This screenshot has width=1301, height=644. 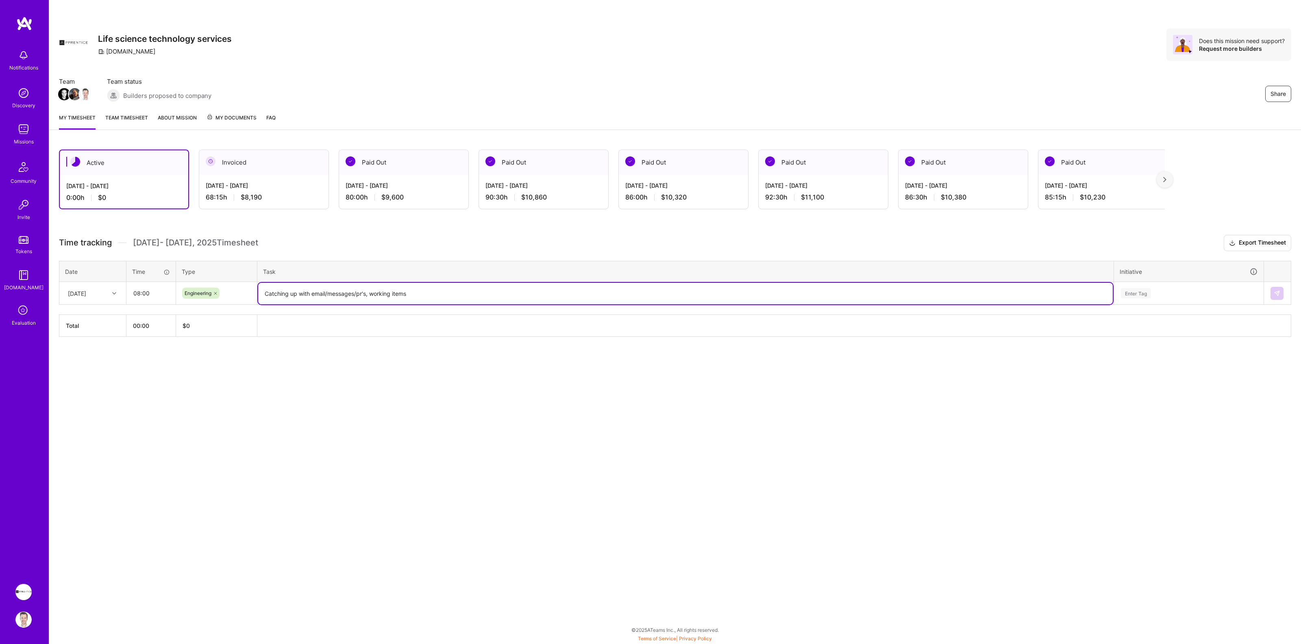 What do you see at coordinates (231, 122) in the screenshot?
I see `a: My Documents` at bounding box center [231, 122].